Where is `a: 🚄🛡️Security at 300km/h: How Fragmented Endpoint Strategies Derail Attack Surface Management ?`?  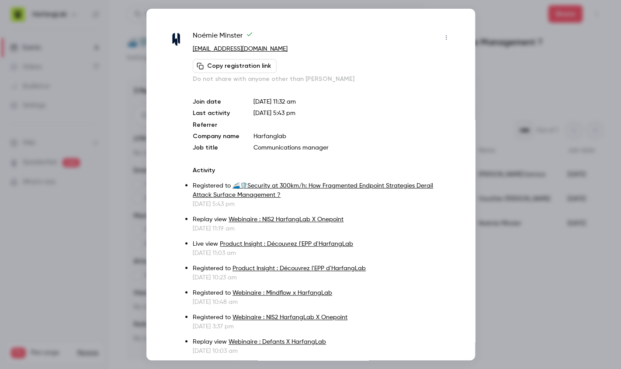 a: 🚄🛡️Security at 300km/h: How Fragmented Endpoint Strategies Derail Attack Surface Management ? is located at coordinates (313, 190).